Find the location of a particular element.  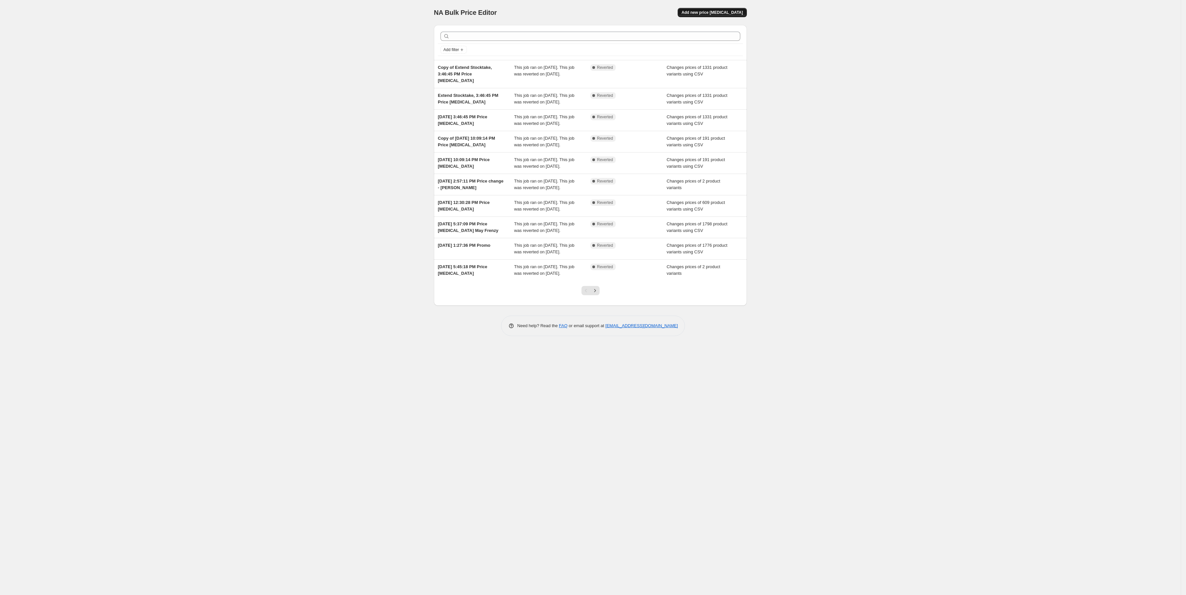

span: Changes prices of 1798 product variants using CSV is located at coordinates (697, 227).